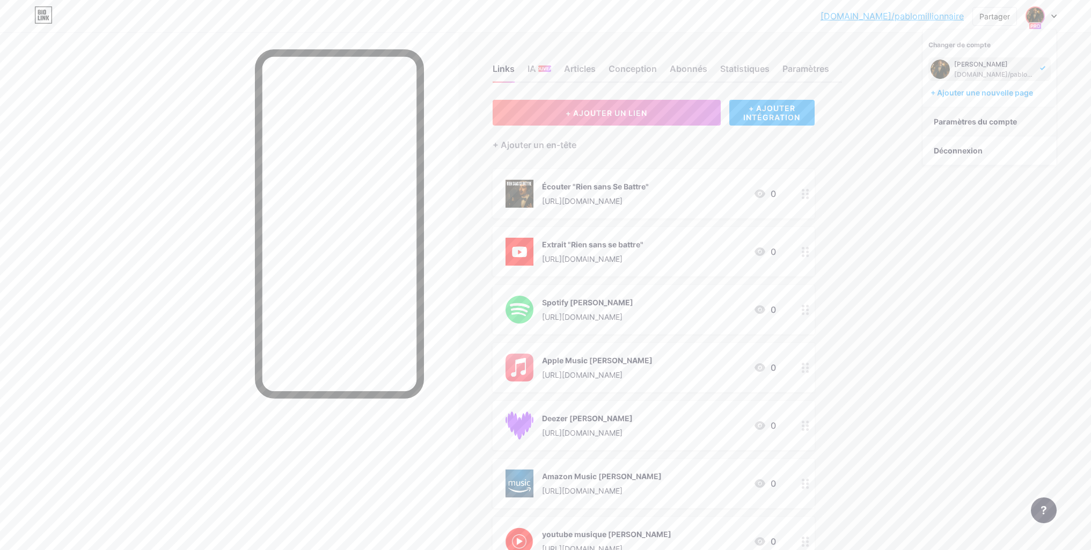 The height and width of the screenshot is (550, 1091). What do you see at coordinates (982, 92) in the screenshot?
I see `font: + Ajouter une nouvelle page` at bounding box center [982, 92].